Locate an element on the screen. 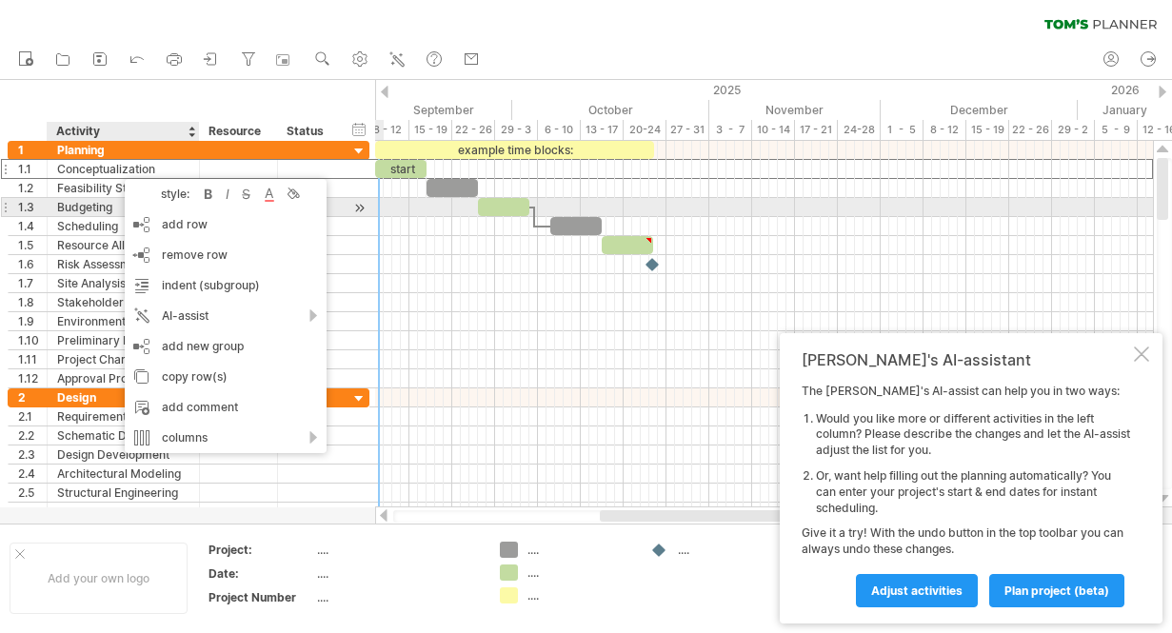  div: Scheduling is located at coordinates (123, 226).